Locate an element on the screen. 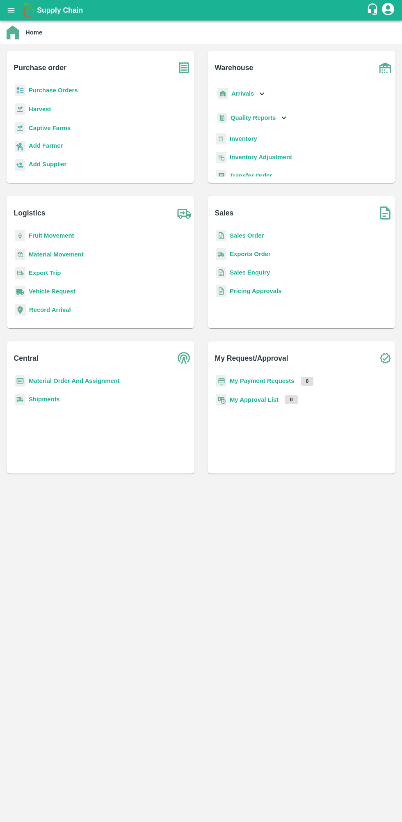 The height and width of the screenshot is (822, 402). a: Pricing Approvals is located at coordinates (256, 291).